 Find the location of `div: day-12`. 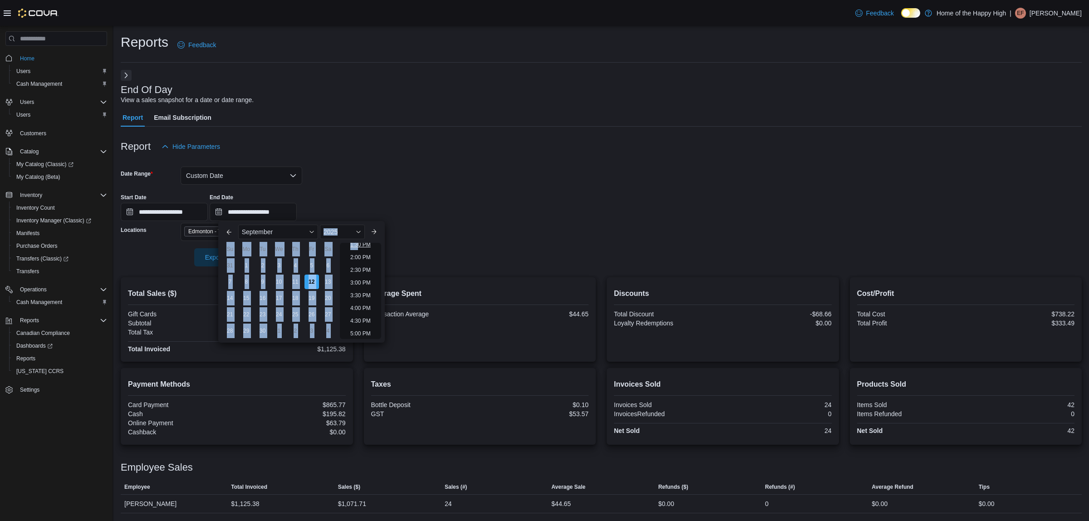

div: day-12 is located at coordinates (312, 282).